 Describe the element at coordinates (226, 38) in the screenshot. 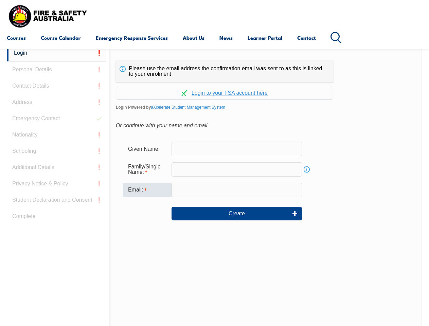

I see `a: News` at that location.